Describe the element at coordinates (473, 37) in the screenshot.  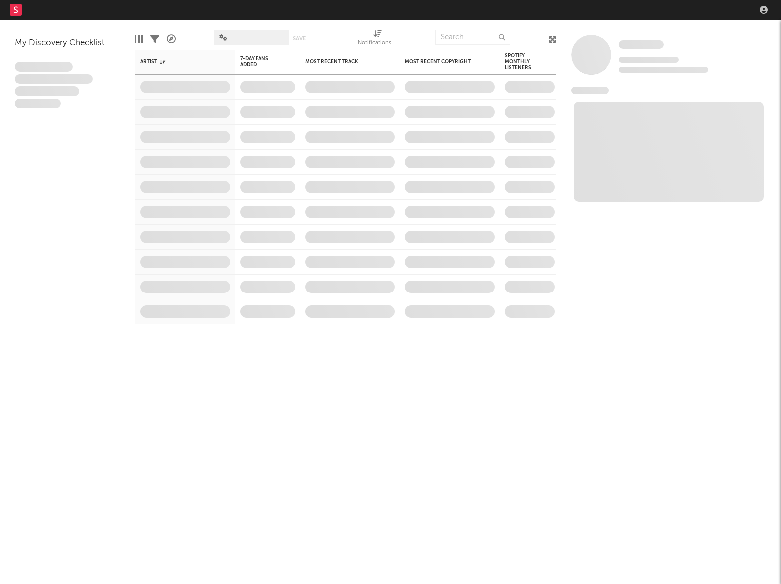
I see `input: Search...` at that location.